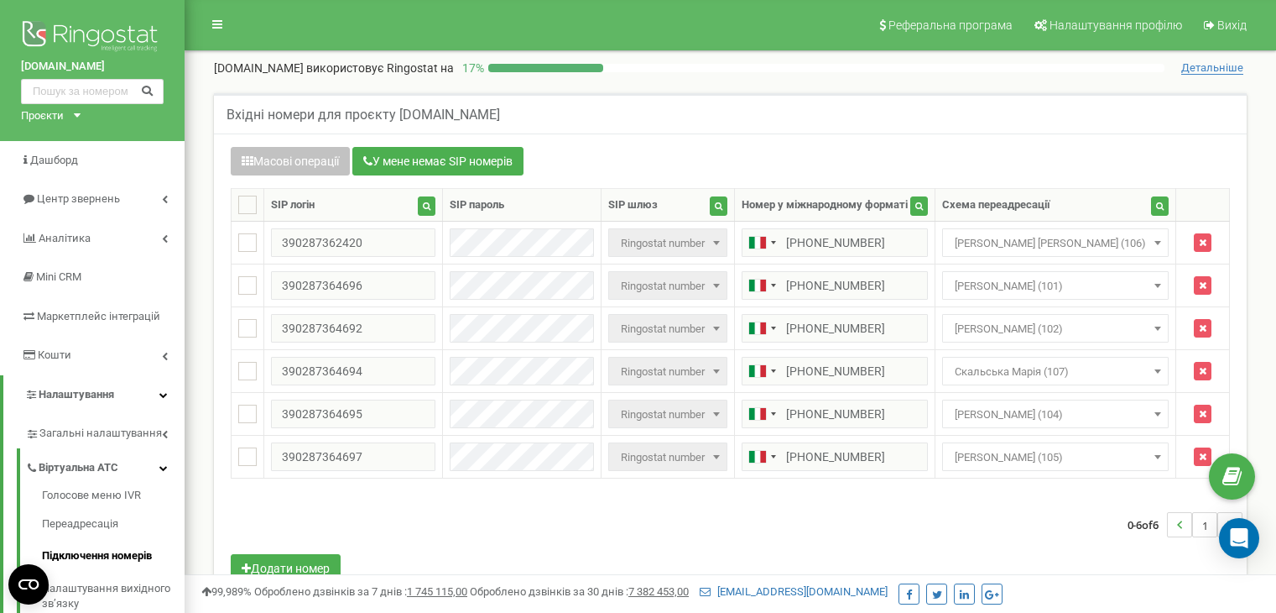 The height and width of the screenshot is (613, 1276). Describe the element at coordinates (98, 315) in the screenshot. I see `span: Маркетплейс інтеграцій` at that location.